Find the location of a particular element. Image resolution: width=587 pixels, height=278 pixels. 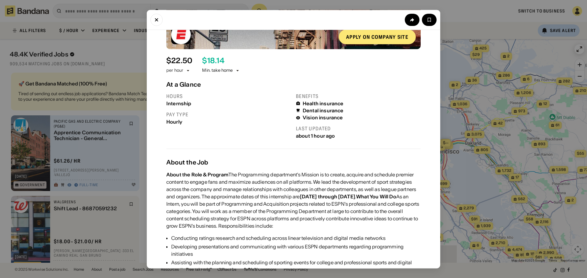

div: $ 22.50 is located at coordinates (179, 61).